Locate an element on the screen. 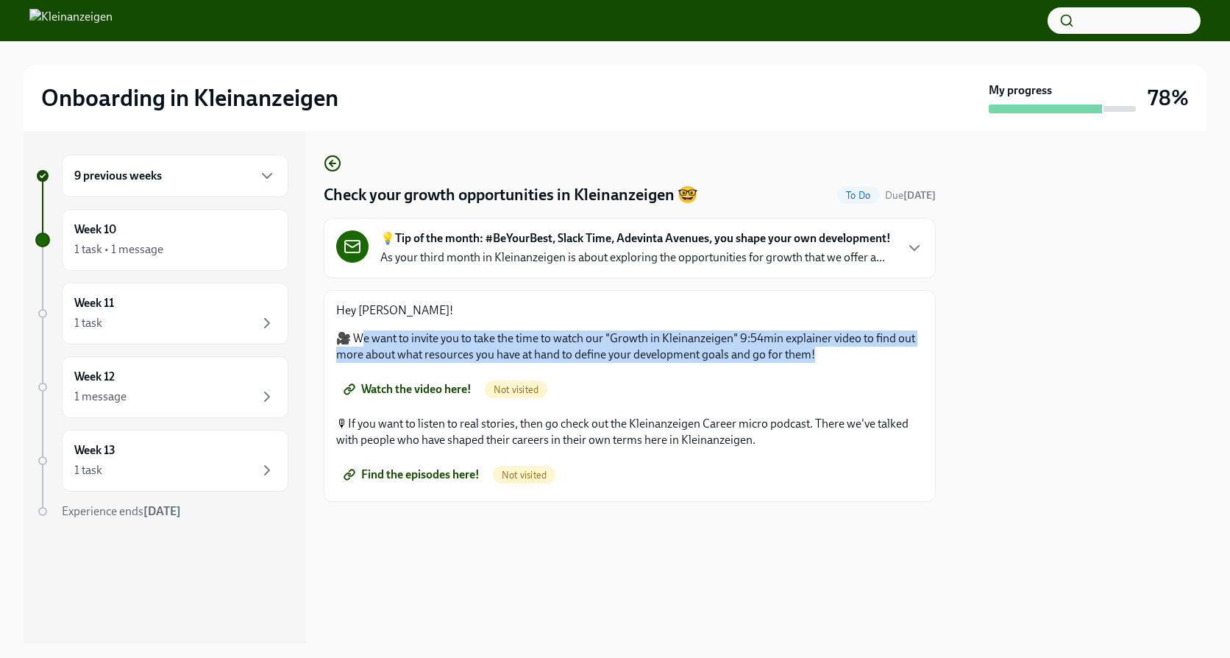 This screenshot has height=658, width=1230. a: Watch the video here! is located at coordinates (409, 389).